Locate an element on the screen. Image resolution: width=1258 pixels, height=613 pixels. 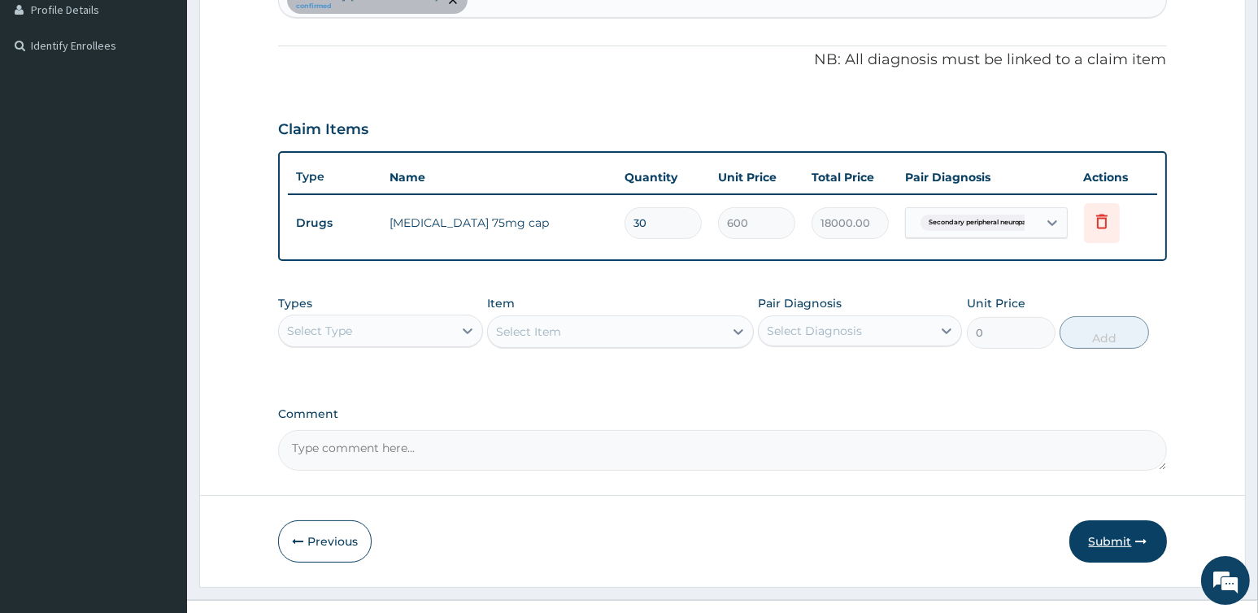
textarea: Type your message and hit 'Enter' is located at coordinates (159, 473).